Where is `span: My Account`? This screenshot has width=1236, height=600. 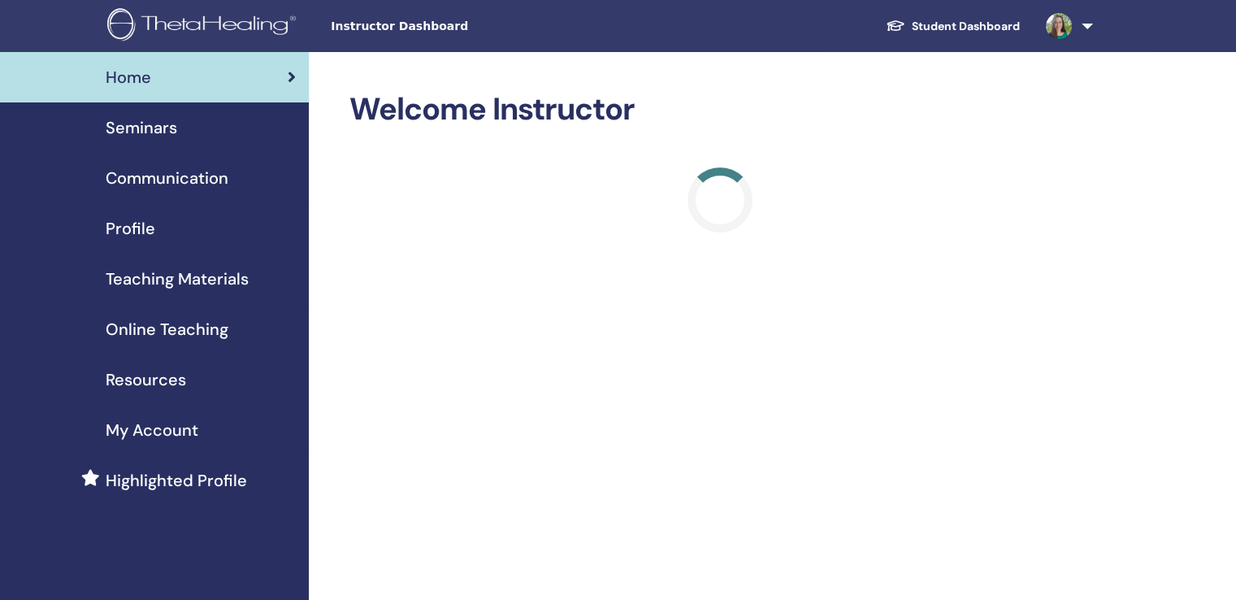
span: My Account is located at coordinates (152, 430).